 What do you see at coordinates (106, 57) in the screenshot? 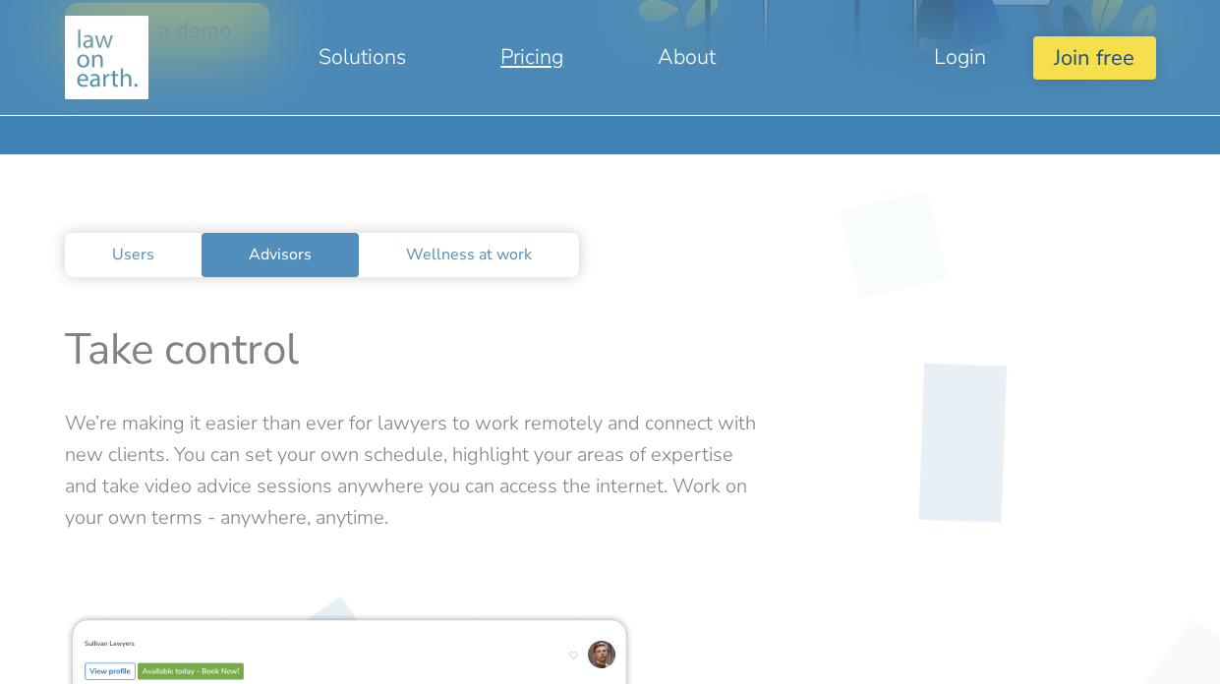
I see `img: Making legal services accessible to everyone, anywhere, anytime` at bounding box center [106, 57].